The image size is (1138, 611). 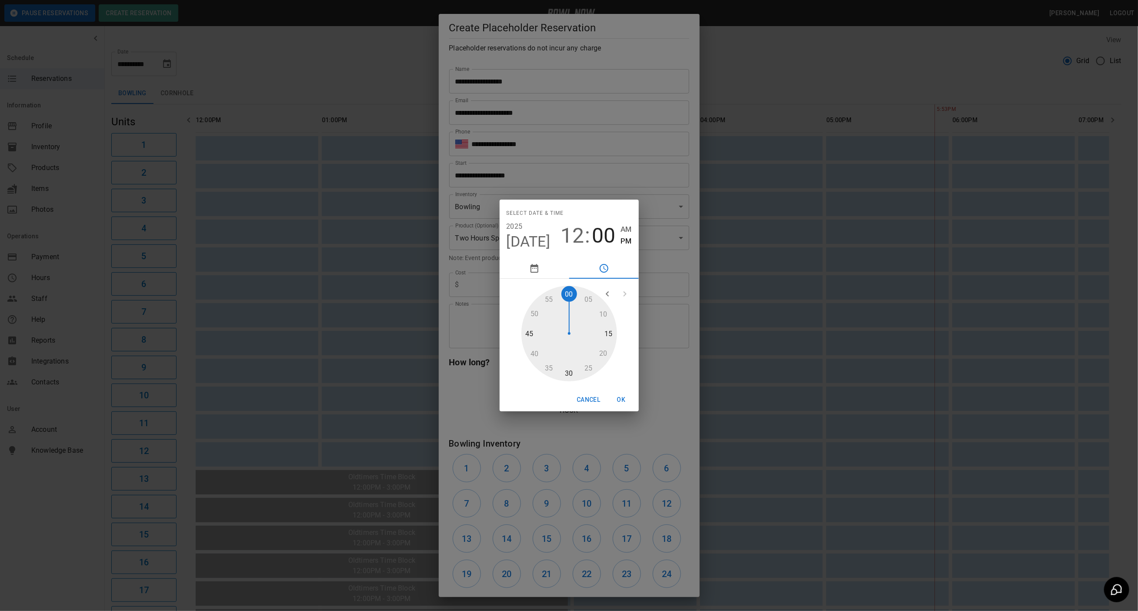 What do you see at coordinates (514, 227) in the screenshot?
I see `button: 2025` at bounding box center [514, 227].